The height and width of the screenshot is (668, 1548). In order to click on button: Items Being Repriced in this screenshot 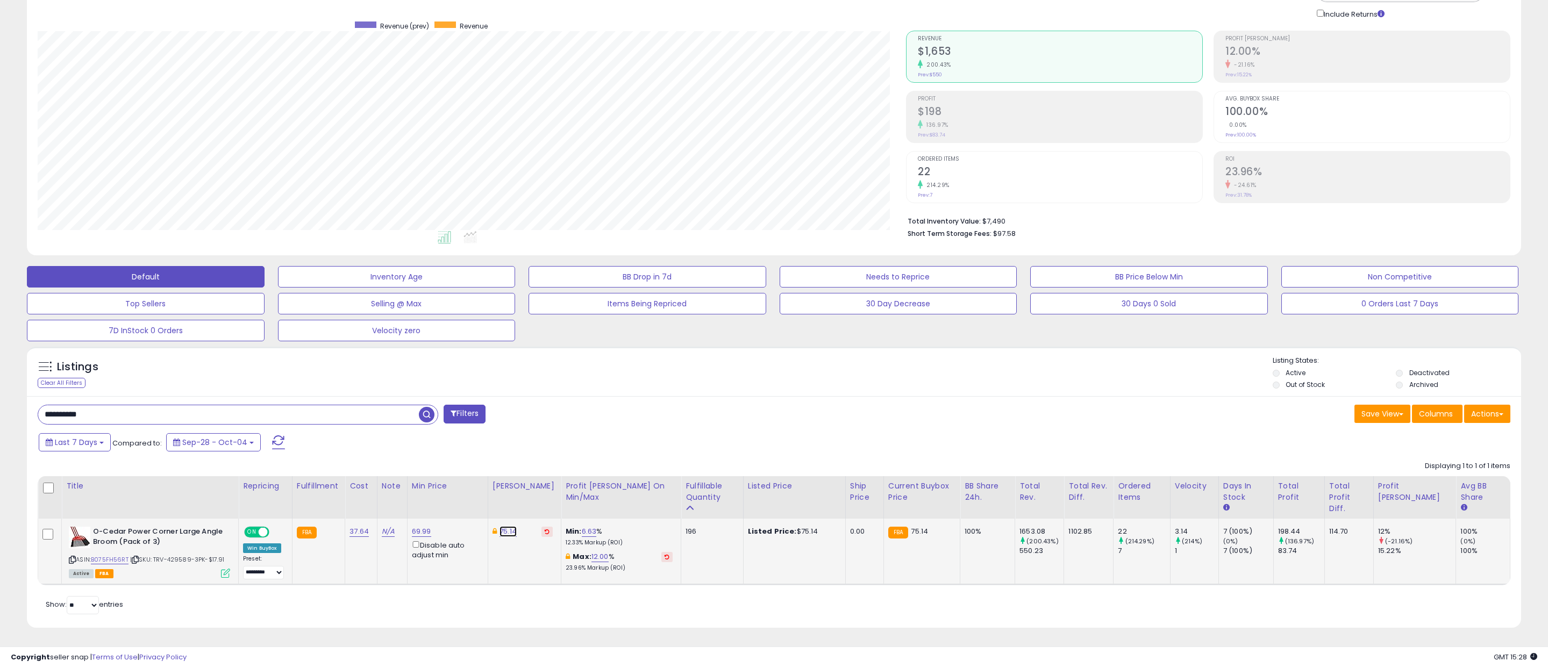, I will do `click(647, 304)`.